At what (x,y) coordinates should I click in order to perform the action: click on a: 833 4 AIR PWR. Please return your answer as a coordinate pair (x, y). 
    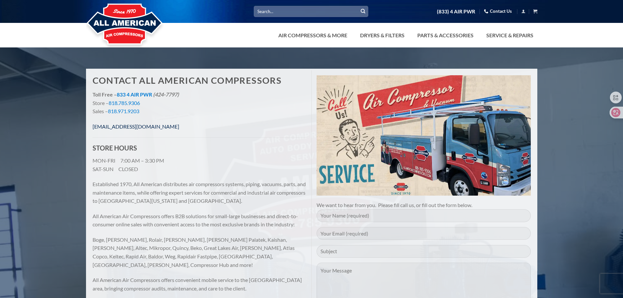
    Looking at the image, I should click on (134, 94).